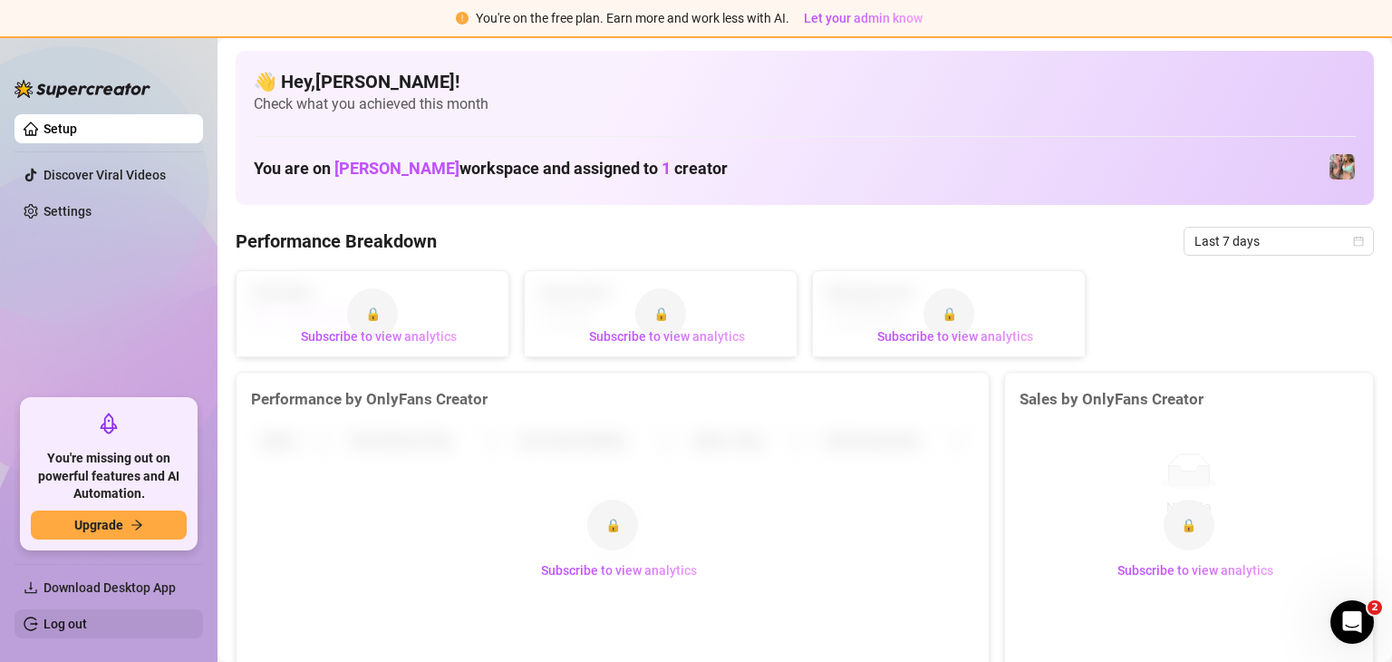 The width and height of the screenshot is (1392, 662). Describe the element at coordinates (60, 129) in the screenshot. I see `a: Setup` at that location.